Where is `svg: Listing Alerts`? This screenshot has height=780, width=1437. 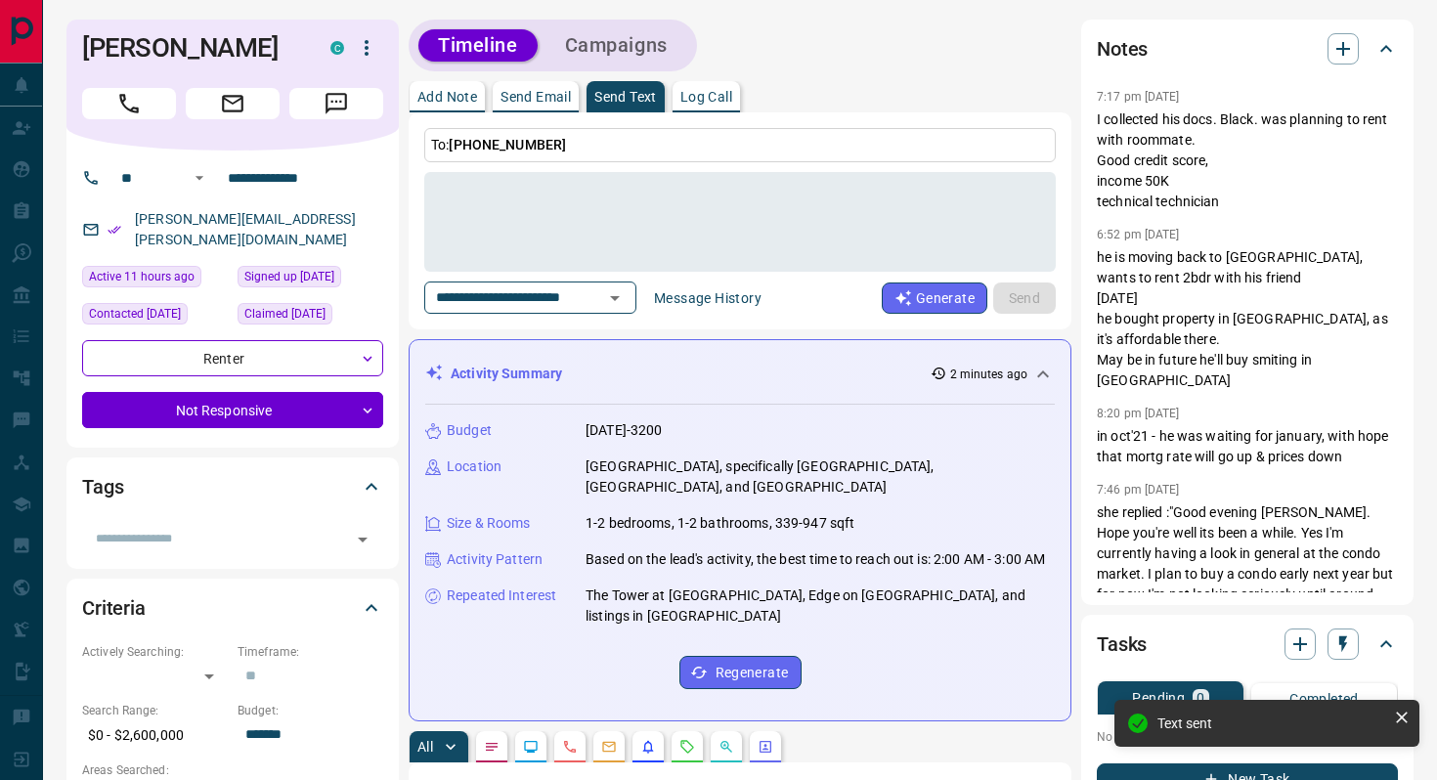
svg: Listing Alerts is located at coordinates (648, 747).